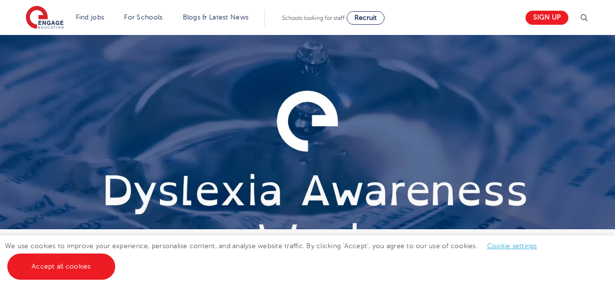 This screenshot has width=615, height=288. Describe the element at coordinates (366, 18) in the screenshot. I see `a: Recruit` at that location.